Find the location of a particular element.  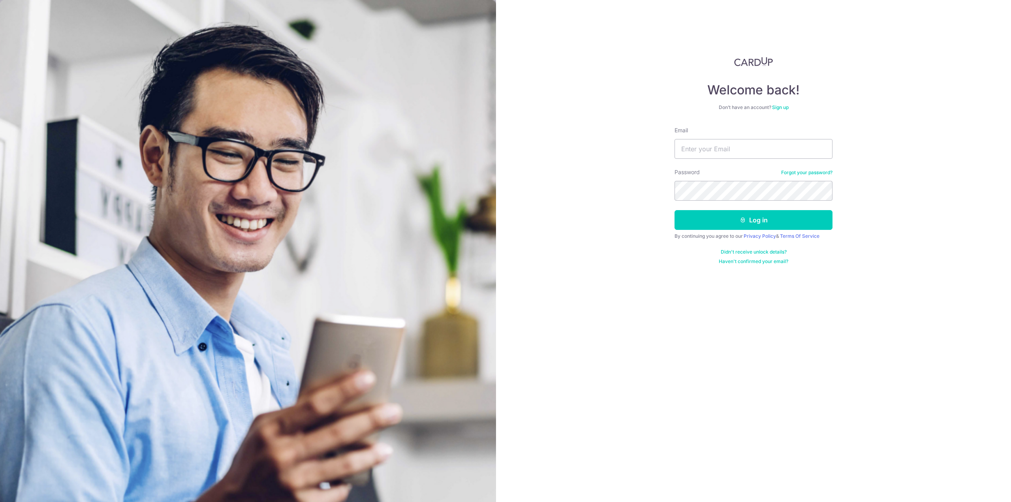

a: Didn't receive unlock details? is located at coordinates (753, 252).